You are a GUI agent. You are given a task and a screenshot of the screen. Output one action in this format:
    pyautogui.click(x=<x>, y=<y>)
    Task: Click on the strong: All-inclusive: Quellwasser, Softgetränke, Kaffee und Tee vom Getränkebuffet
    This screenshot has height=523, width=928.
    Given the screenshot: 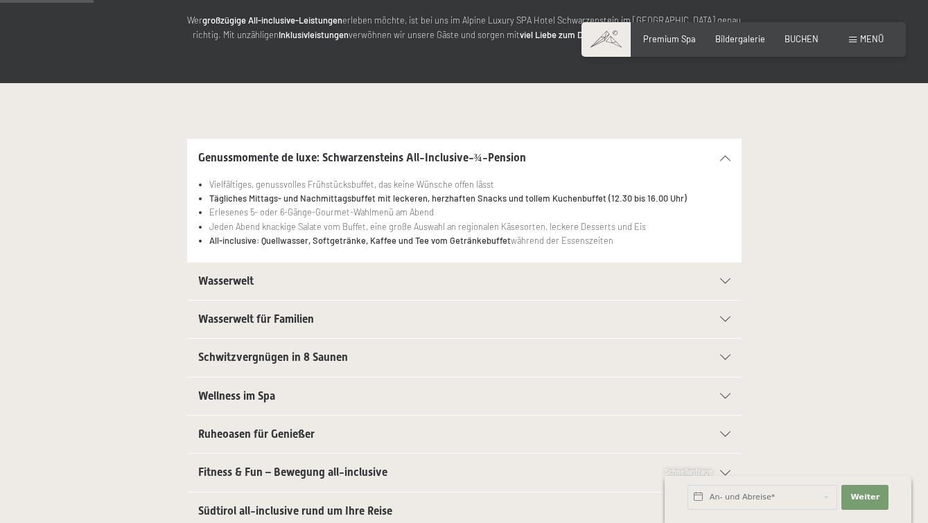 What is the action you would take?
    pyautogui.click(x=360, y=240)
    